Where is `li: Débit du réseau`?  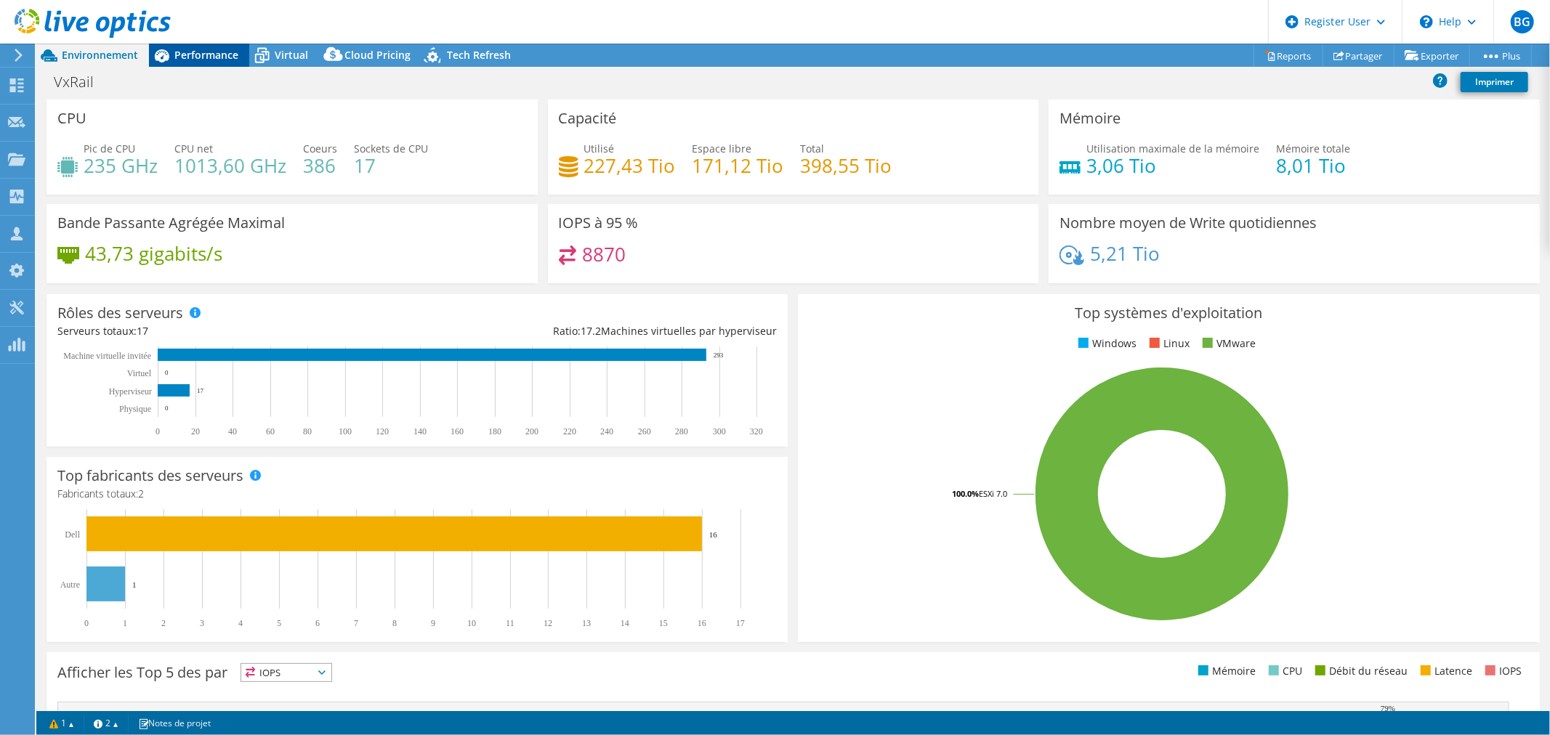
li: Débit du réseau is located at coordinates (1359, 671).